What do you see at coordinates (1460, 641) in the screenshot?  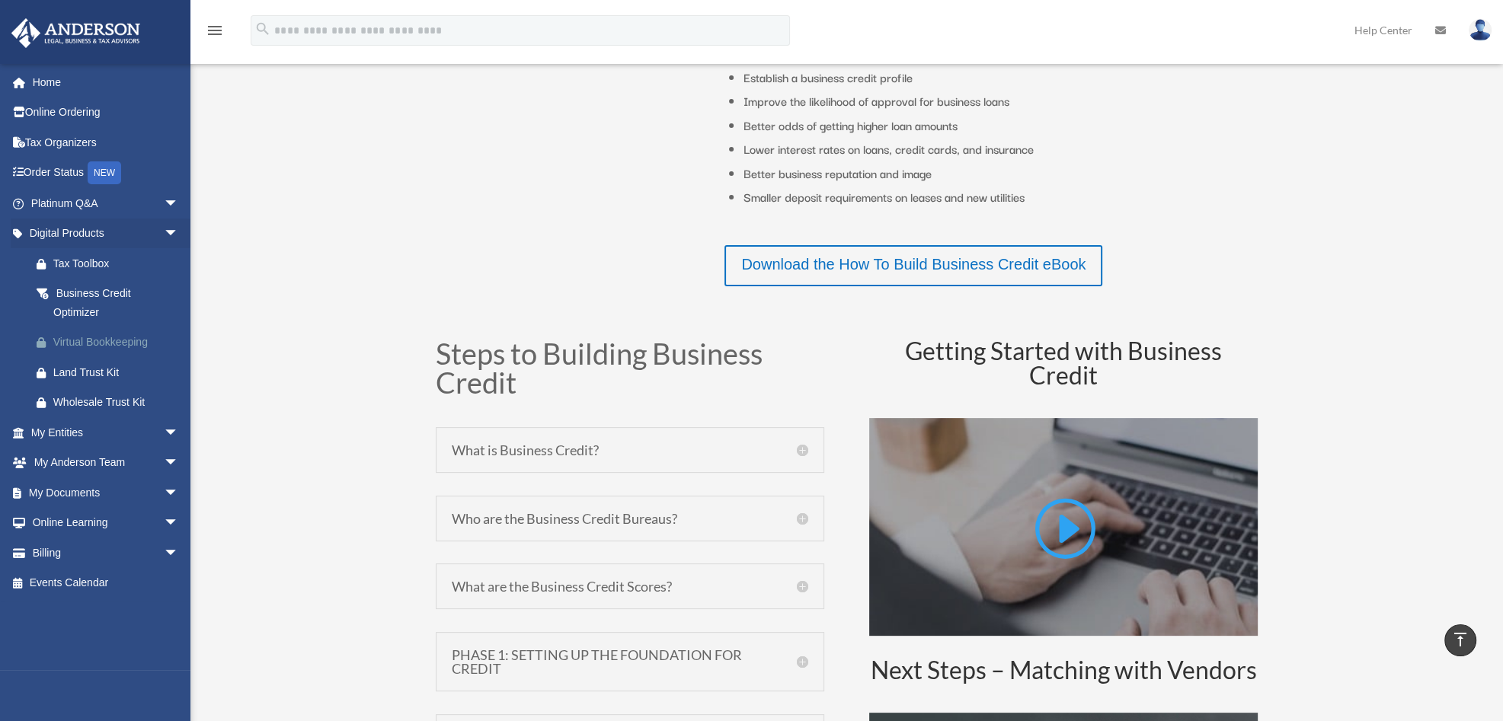 I see `a: vertical_align_top` at bounding box center [1460, 641].